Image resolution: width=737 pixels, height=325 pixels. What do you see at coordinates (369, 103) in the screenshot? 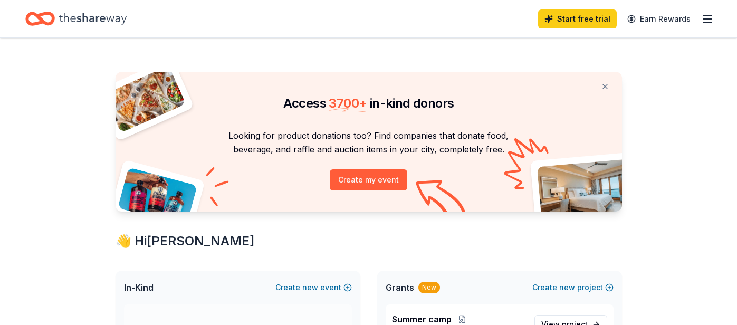
I see `span: Access in-kind donors` at bounding box center [369, 103].